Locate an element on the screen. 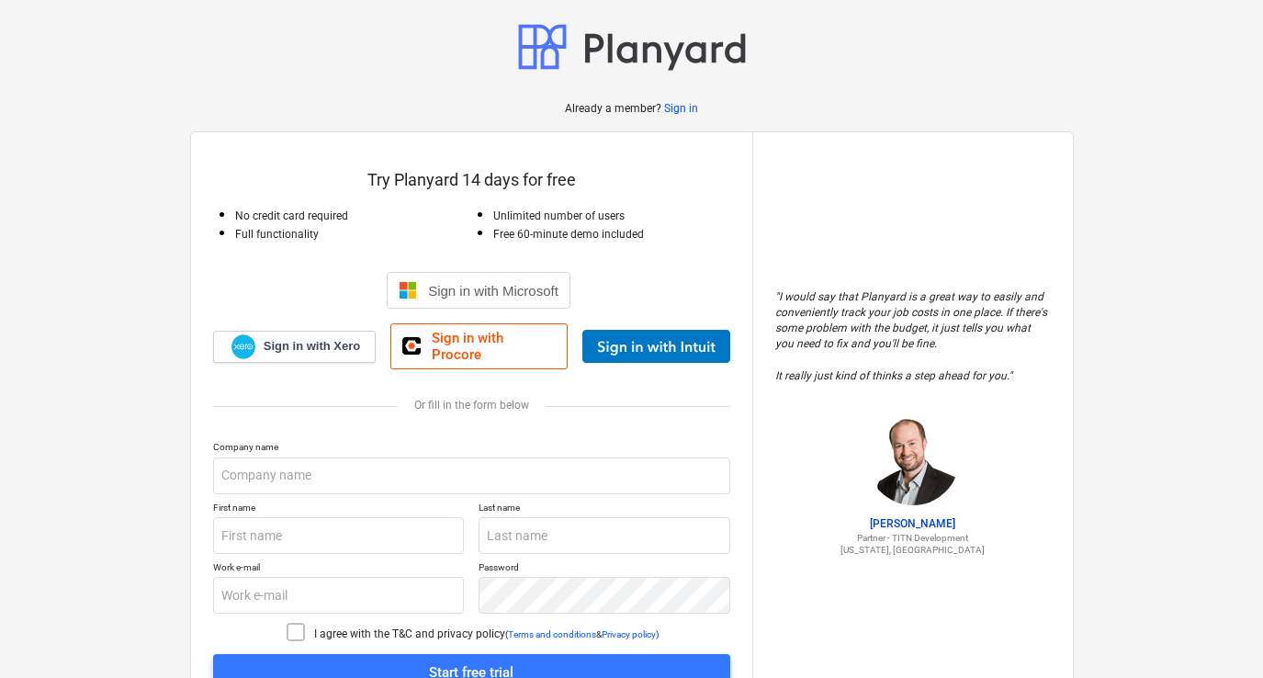  p: Work e-mail is located at coordinates (339, 569).